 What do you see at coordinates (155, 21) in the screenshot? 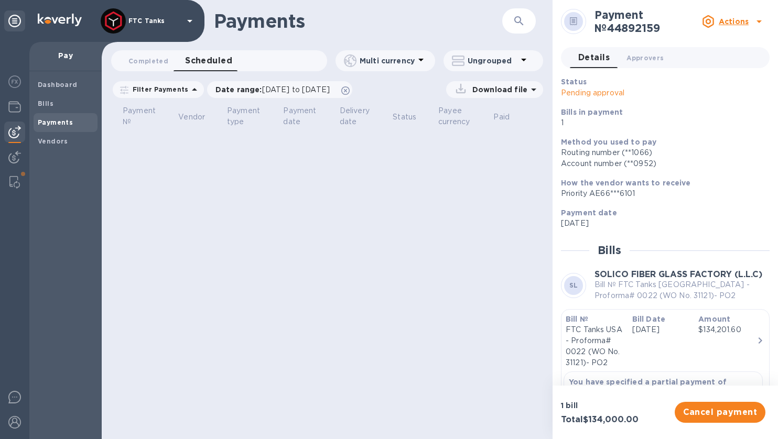
I see `p: FTC Tanks` at bounding box center [155, 21].